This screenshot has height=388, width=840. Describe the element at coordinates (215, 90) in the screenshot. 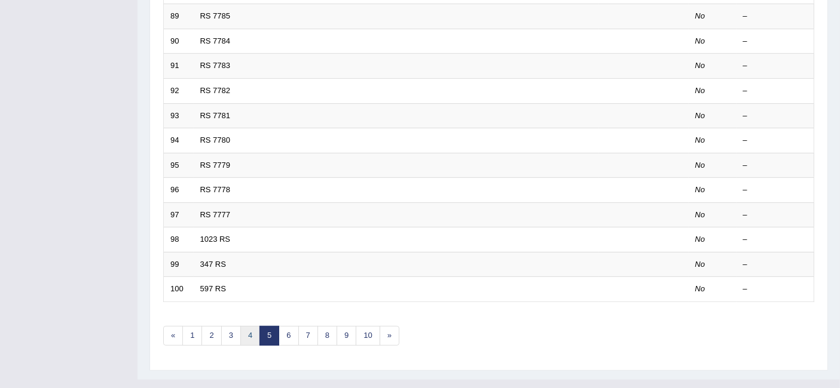

I see `a: RS 7782` at that location.